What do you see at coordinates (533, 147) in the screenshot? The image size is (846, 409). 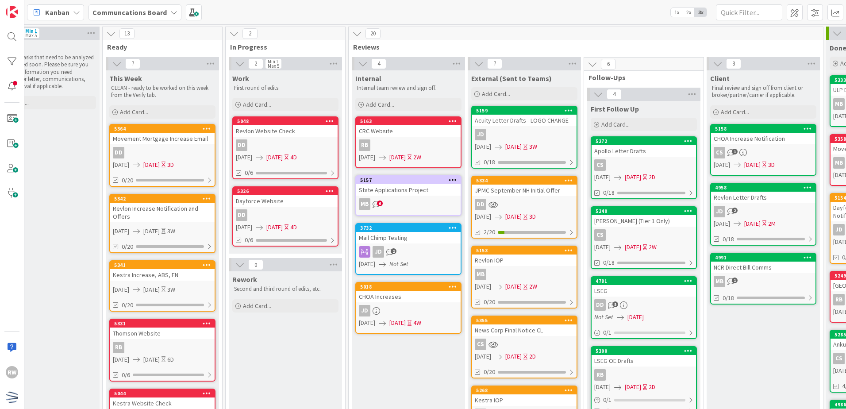 I see `div: 3W` at bounding box center [533, 147].